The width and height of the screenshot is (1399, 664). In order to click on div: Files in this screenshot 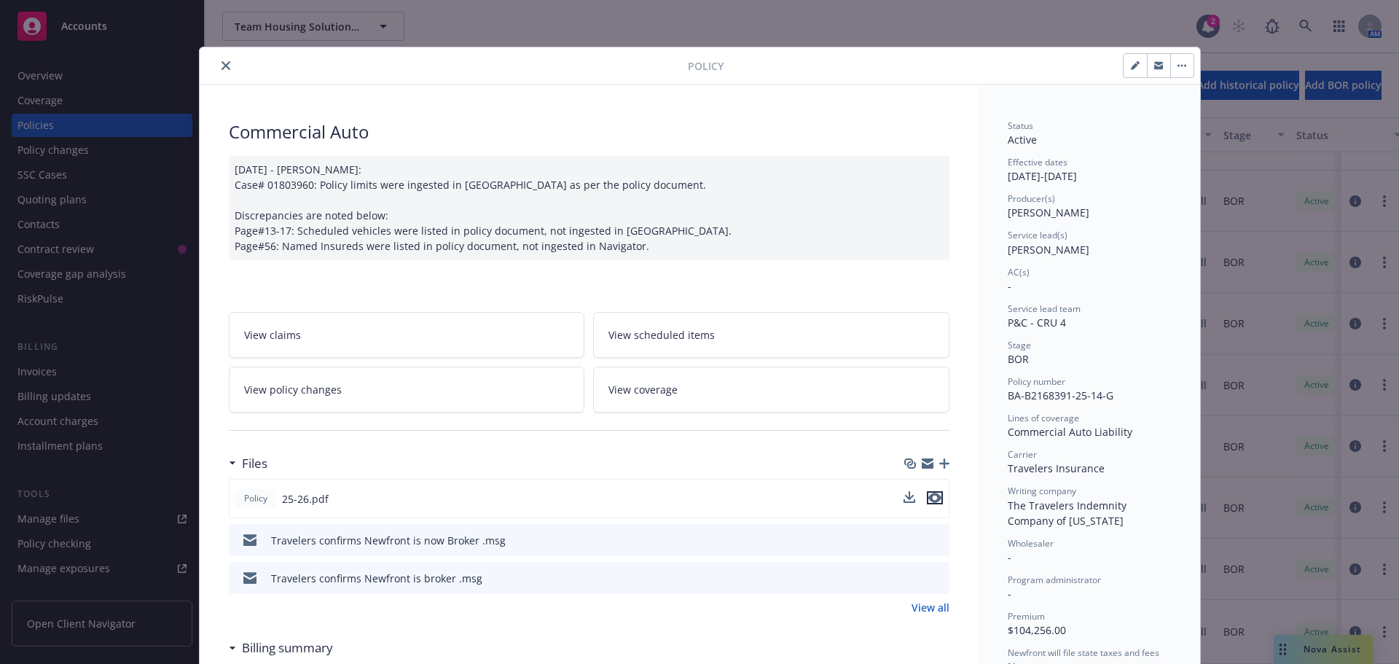, I will do `click(248, 464)`.